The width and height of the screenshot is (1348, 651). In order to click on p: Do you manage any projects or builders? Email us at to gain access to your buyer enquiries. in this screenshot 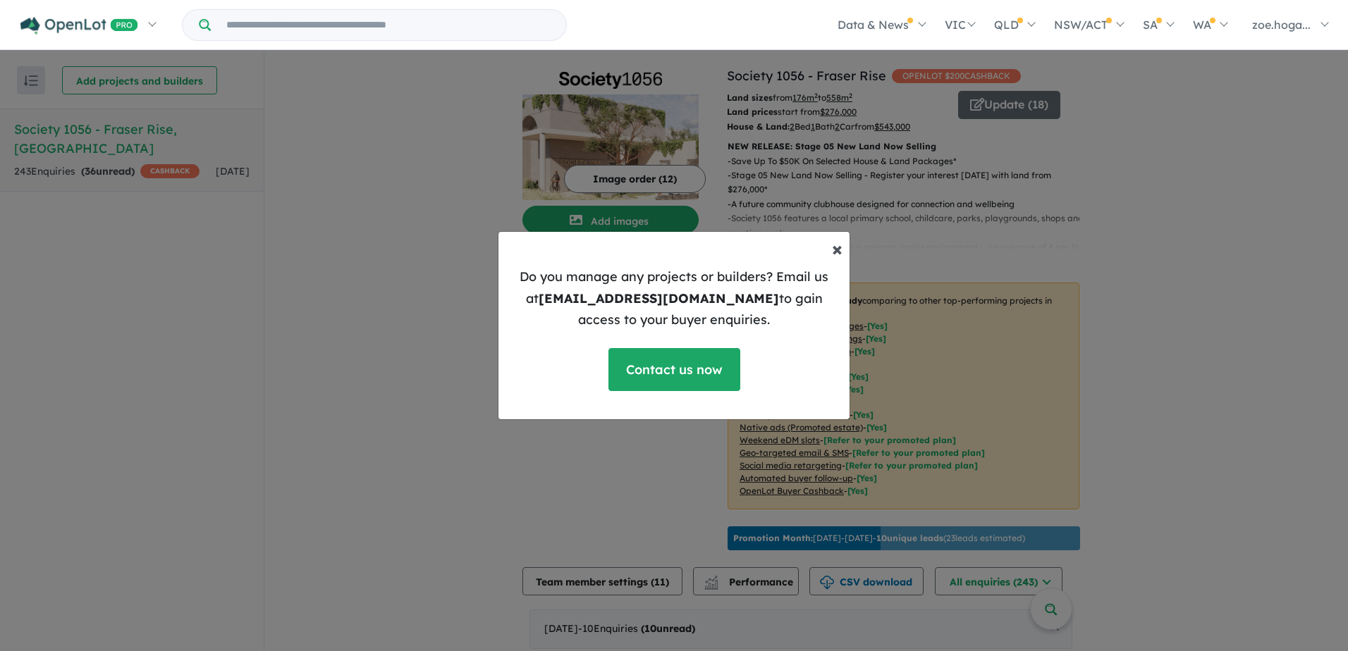, I will do `click(674, 299)`.